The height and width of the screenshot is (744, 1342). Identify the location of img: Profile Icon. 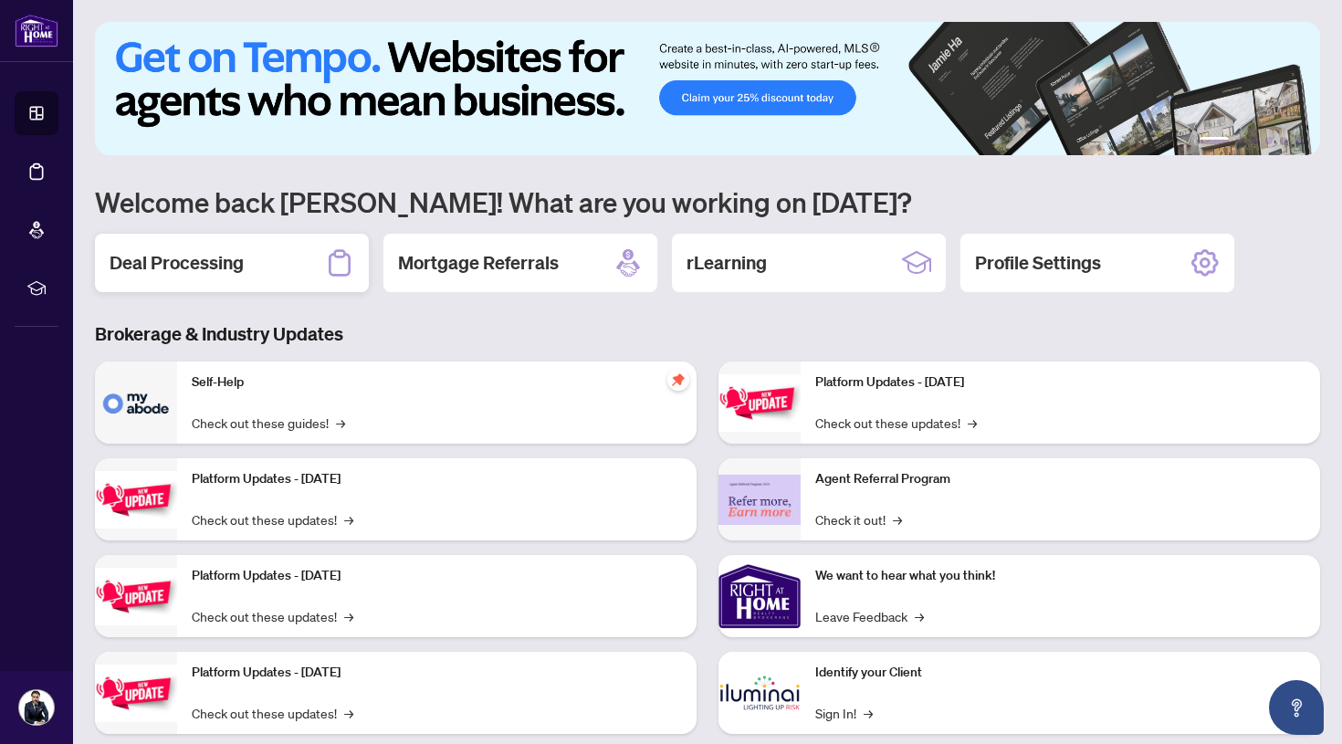
(37, 708).